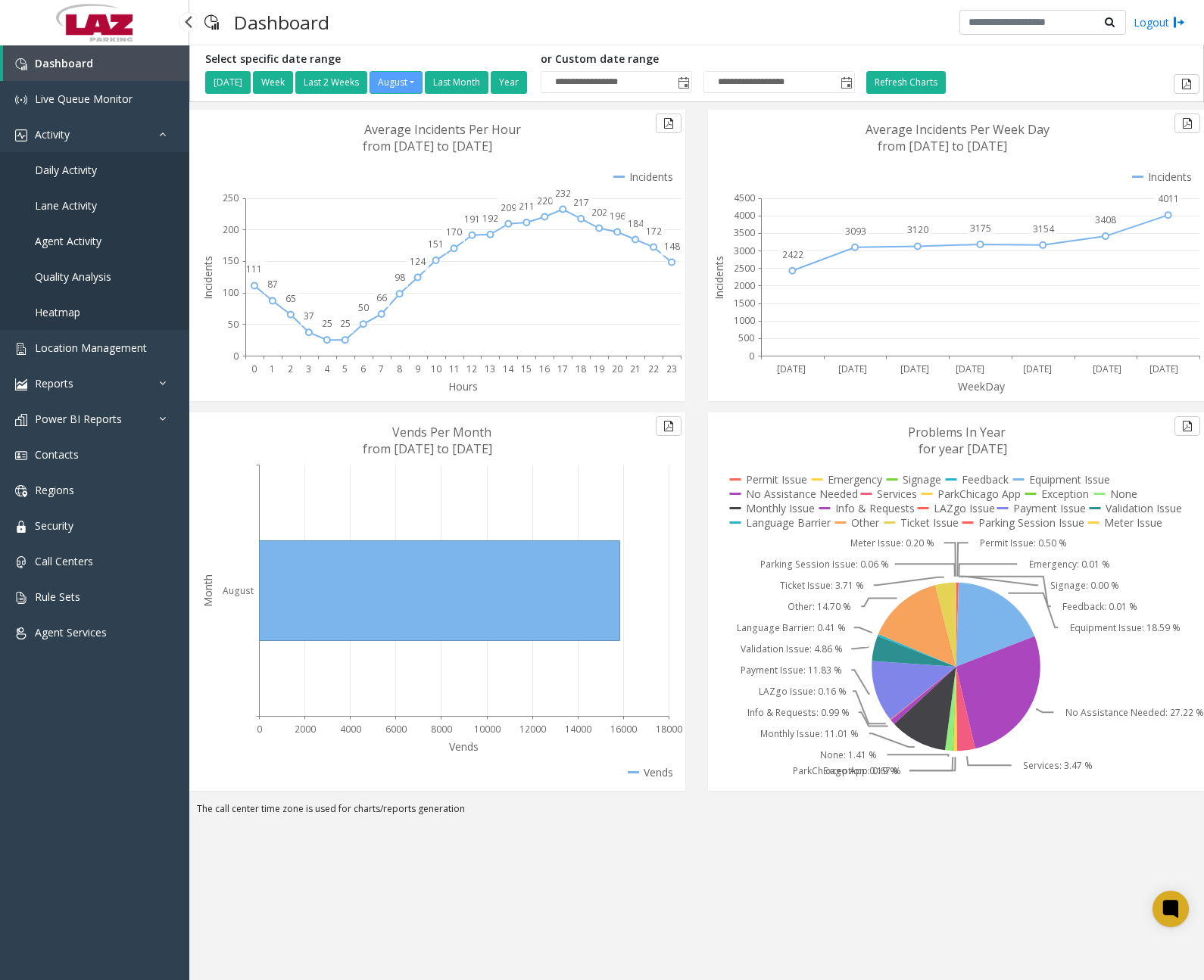 Image resolution: width=1204 pixels, height=980 pixels. Describe the element at coordinates (745, 250) in the screenshot. I see `text: 3000` at that location.